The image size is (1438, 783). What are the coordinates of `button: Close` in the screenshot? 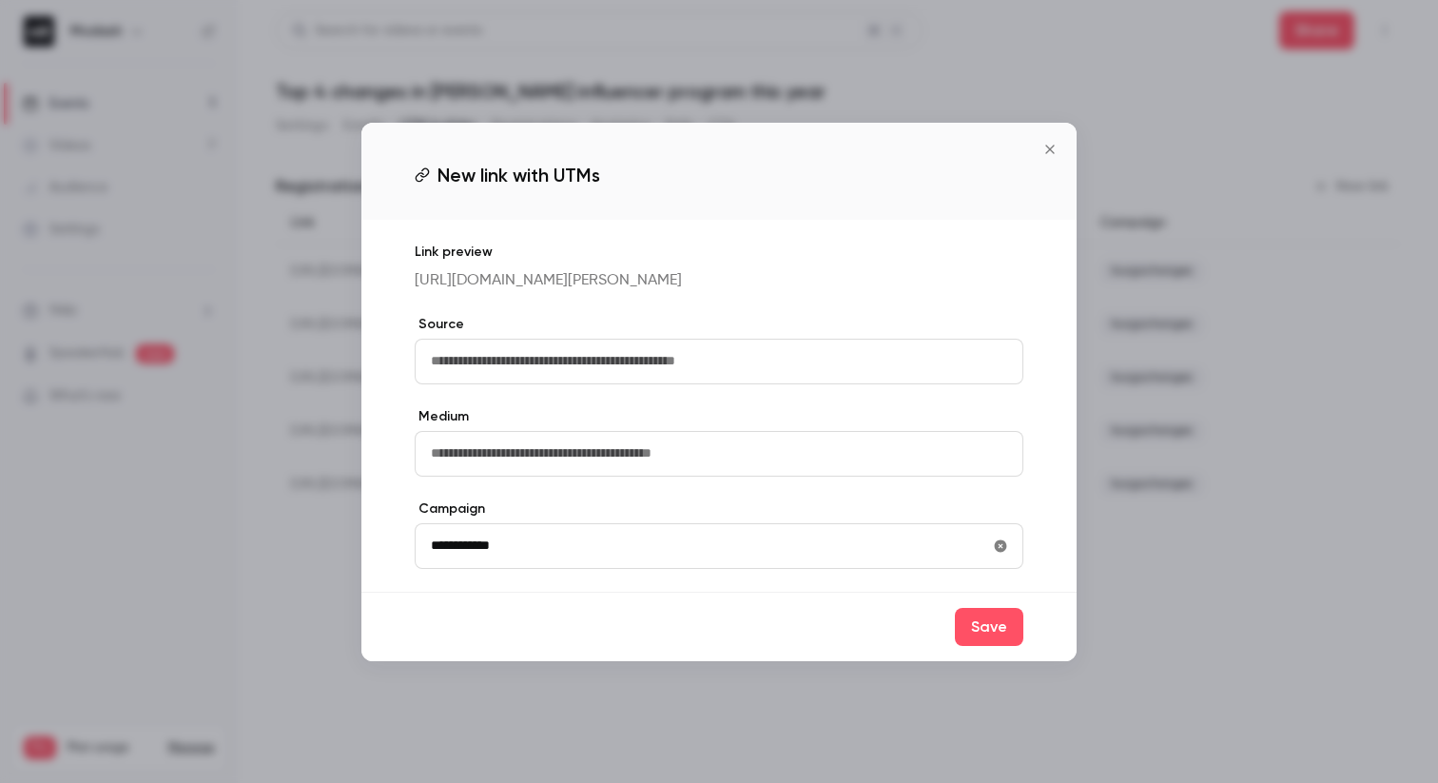 It's located at (1050, 149).